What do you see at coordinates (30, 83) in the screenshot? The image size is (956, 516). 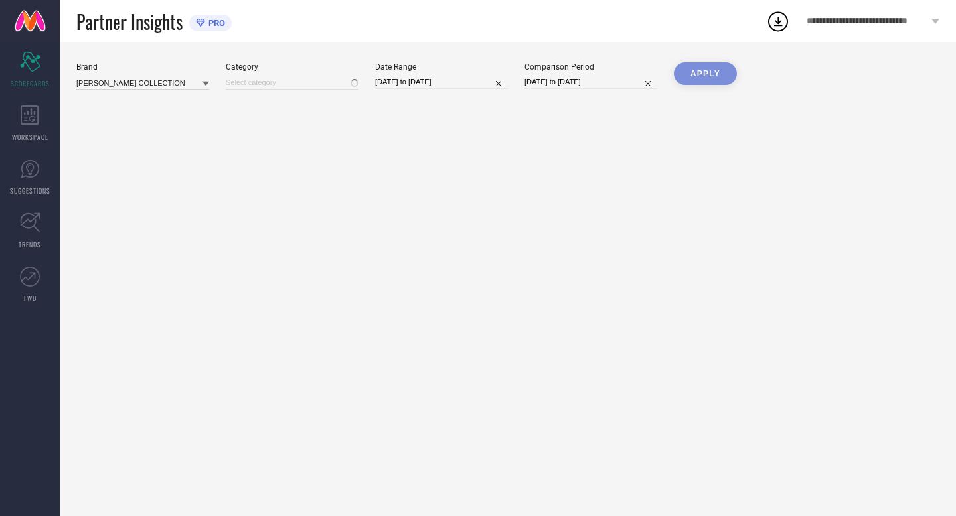 I see `span: SCORECARDS` at bounding box center [30, 83].